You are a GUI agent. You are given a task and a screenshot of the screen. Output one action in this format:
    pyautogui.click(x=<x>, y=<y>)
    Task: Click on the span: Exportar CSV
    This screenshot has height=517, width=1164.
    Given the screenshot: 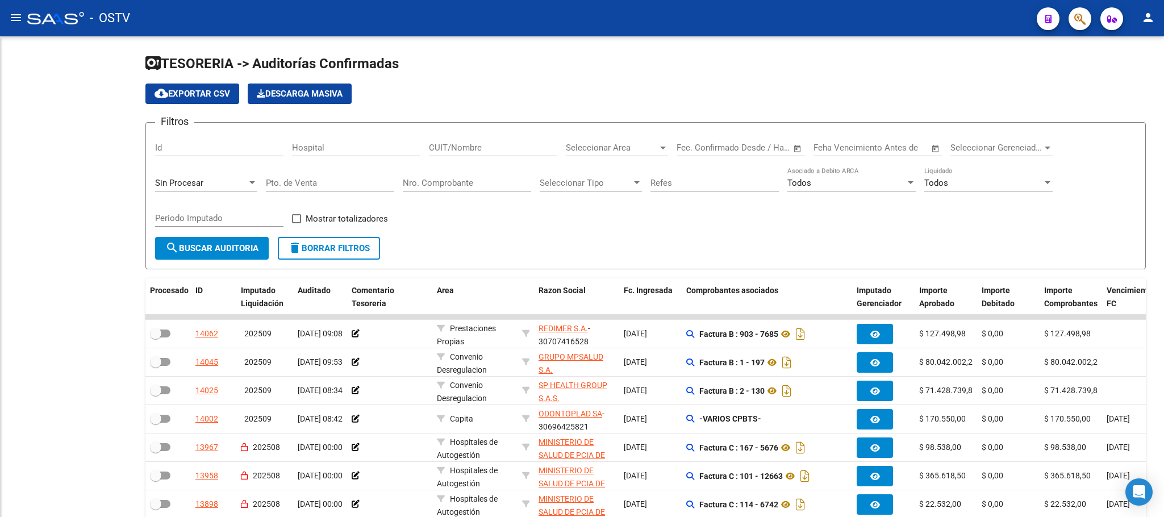 What is the action you would take?
    pyautogui.click(x=192, y=94)
    